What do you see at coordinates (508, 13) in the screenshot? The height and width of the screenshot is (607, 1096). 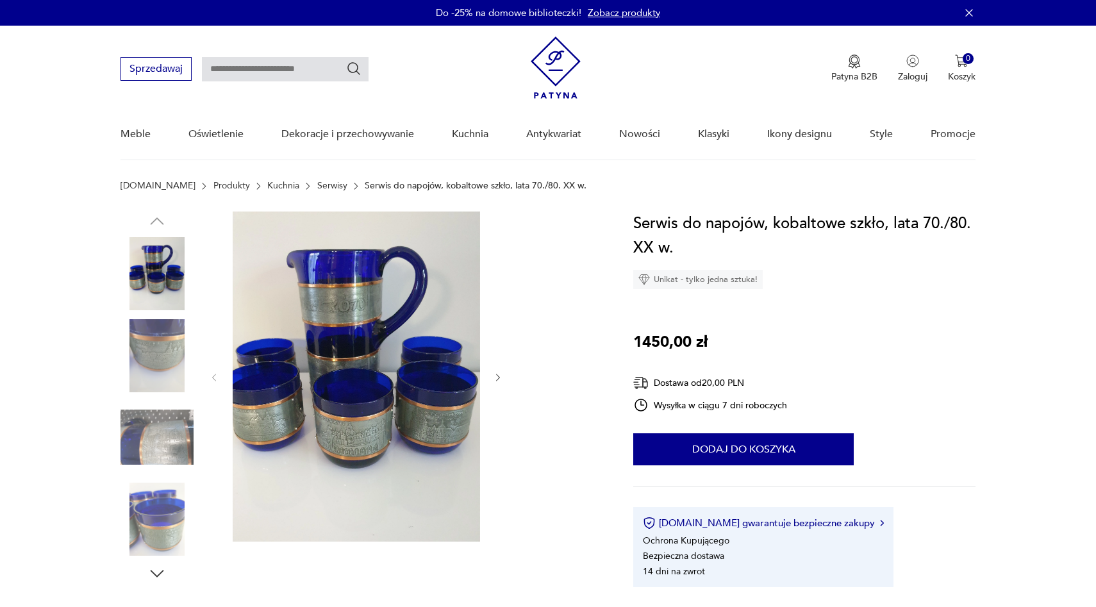 I see `p: Do -25% na domowe biblioteczki!` at bounding box center [508, 13].